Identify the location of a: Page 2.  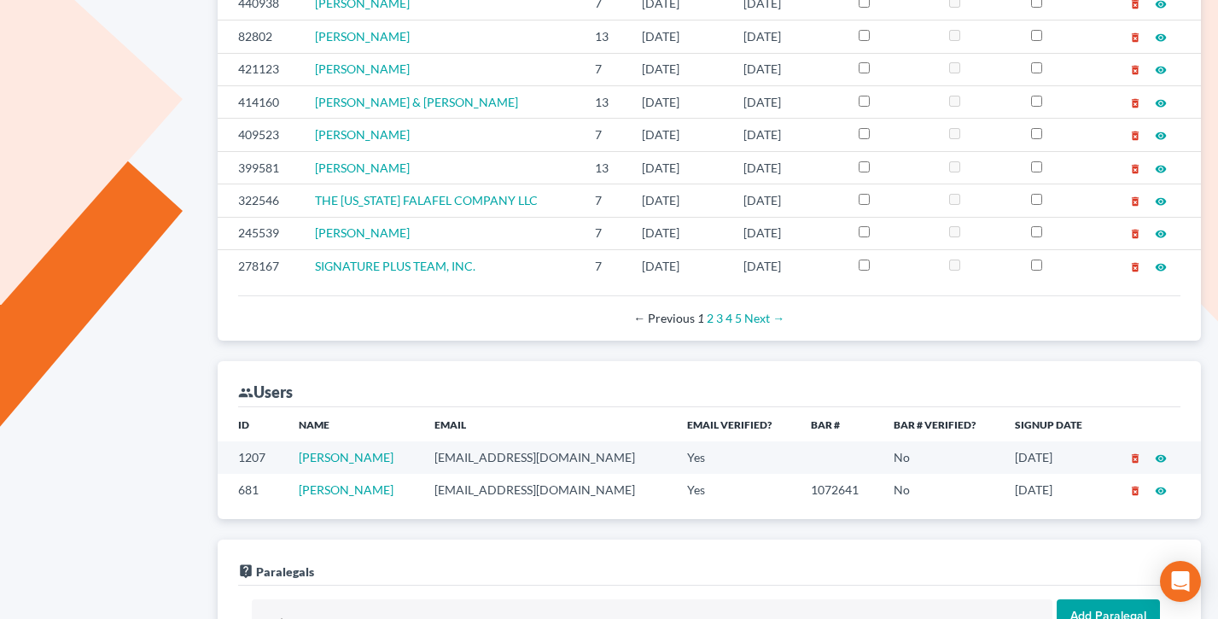
(710, 318).